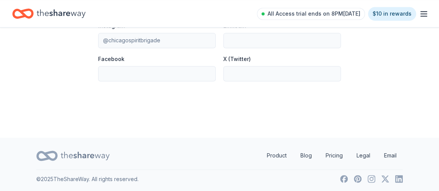 The height and width of the screenshot is (191, 439). Describe the element at coordinates (49, 13) in the screenshot. I see `a: Home` at that location.